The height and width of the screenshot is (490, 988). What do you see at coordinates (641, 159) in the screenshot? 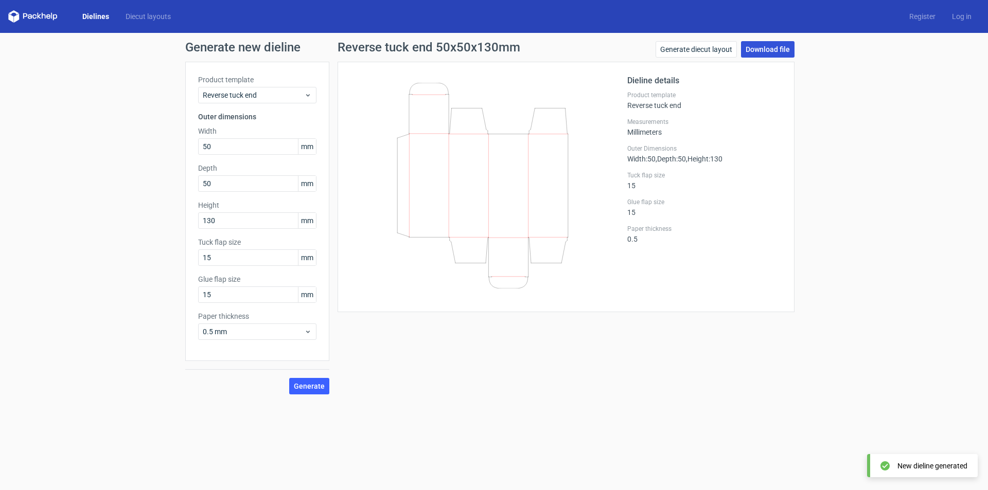
I see `span: Width : 50` at bounding box center [641, 159].